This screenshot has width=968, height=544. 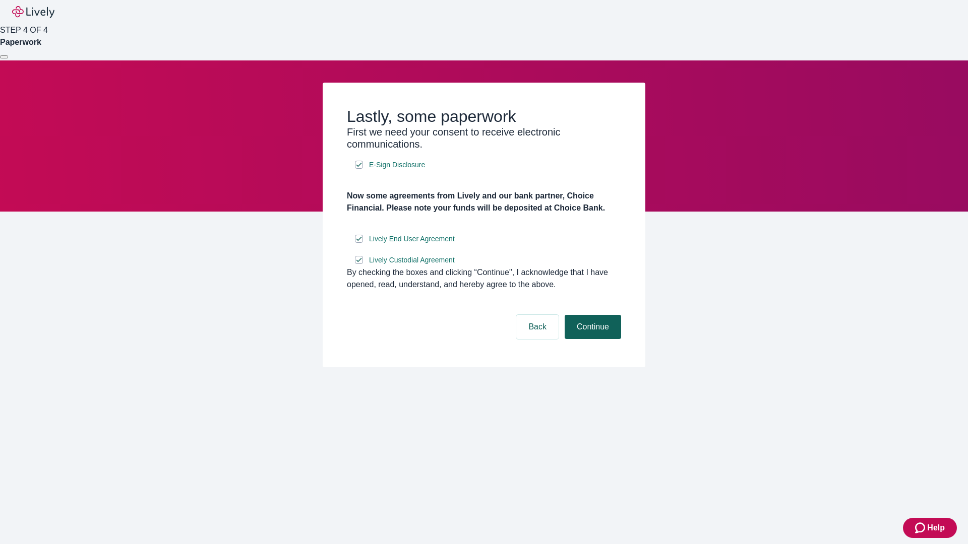 I want to click on button: Continue, so click(x=593, y=327).